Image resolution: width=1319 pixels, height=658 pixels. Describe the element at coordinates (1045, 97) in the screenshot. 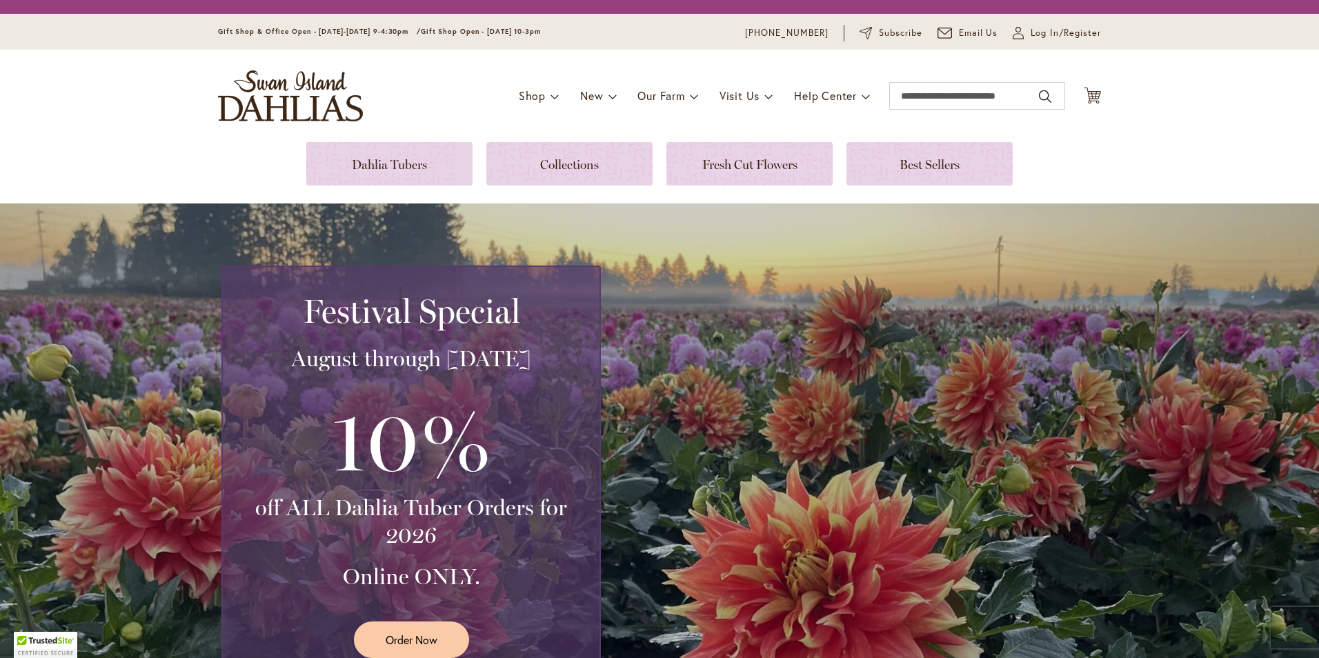

I see `button: Search` at that location.